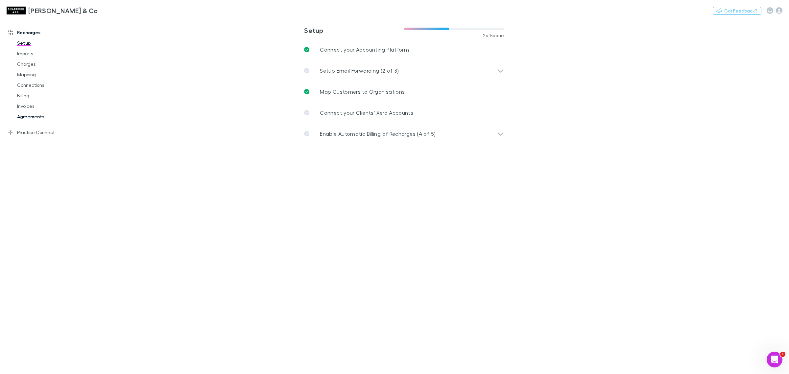 This screenshot has width=789, height=374. Describe the element at coordinates (783, 354) in the screenshot. I see `span: 1` at that location.